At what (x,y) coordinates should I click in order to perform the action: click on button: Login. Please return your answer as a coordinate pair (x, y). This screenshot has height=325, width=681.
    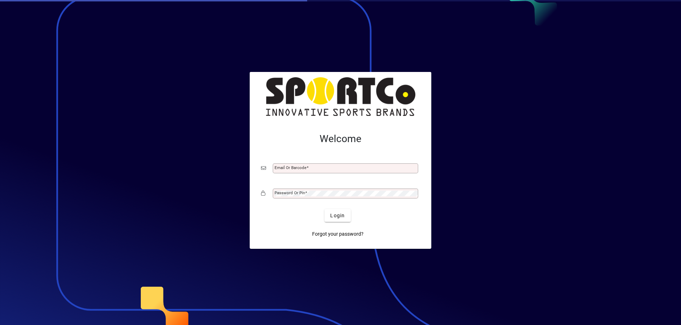
    Looking at the image, I should click on (337, 216).